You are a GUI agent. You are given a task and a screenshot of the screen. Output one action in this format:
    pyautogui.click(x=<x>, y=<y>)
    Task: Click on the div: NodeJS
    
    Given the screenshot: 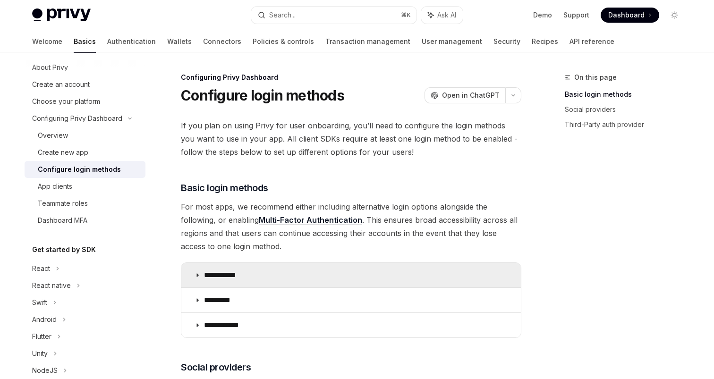 What is the action you would take?
    pyautogui.click(x=45, y=370)
    